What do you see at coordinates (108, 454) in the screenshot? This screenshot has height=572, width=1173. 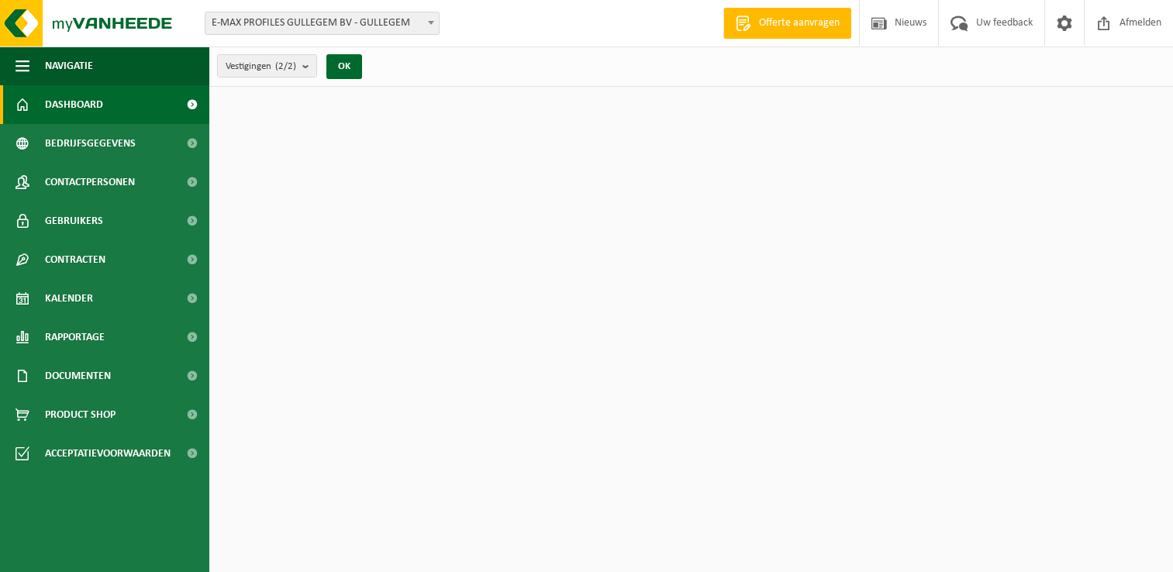 I see `span: Acceptatievoorwaarden` at bounding box center [108, 454].